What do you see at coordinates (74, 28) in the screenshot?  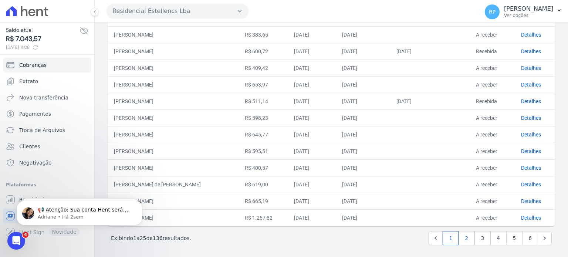 I see `div: message notification from Adriane, Há 2sem. 📢 Atenção: Sua conta Hent será migrada para a Conta A...` at bounding box center [74, 28].